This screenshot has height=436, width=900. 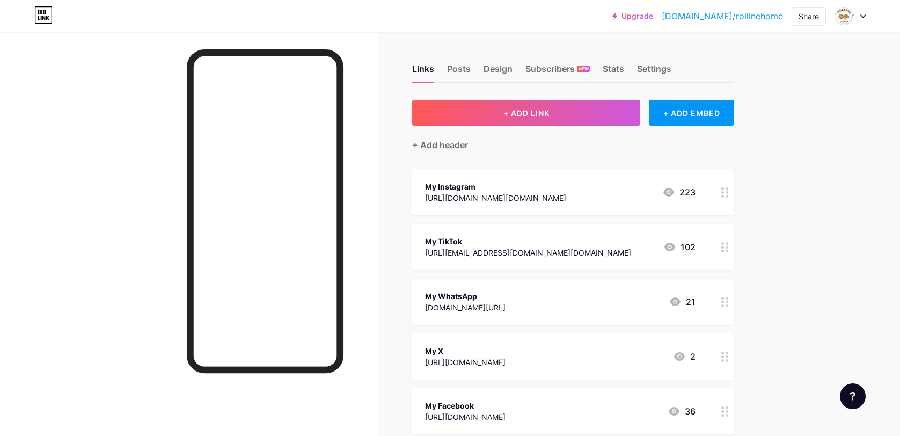 I want to click on div: Links, so click(x=423, y=72).